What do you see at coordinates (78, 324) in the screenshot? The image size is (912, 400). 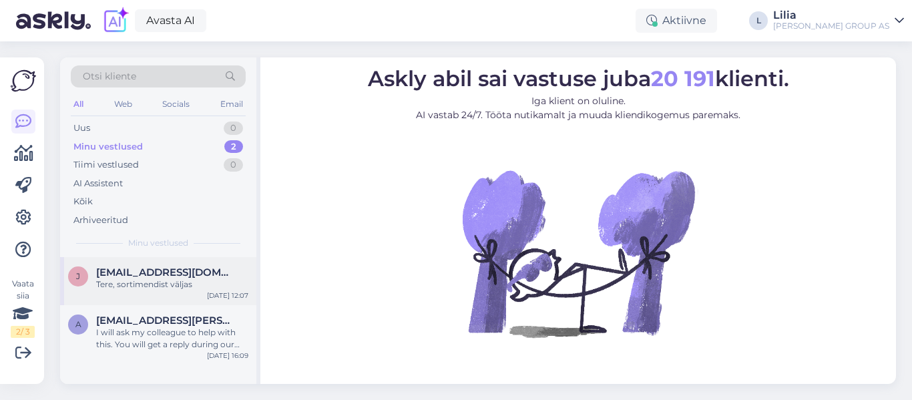 I see `span: A` at bounding box center [78, 324].